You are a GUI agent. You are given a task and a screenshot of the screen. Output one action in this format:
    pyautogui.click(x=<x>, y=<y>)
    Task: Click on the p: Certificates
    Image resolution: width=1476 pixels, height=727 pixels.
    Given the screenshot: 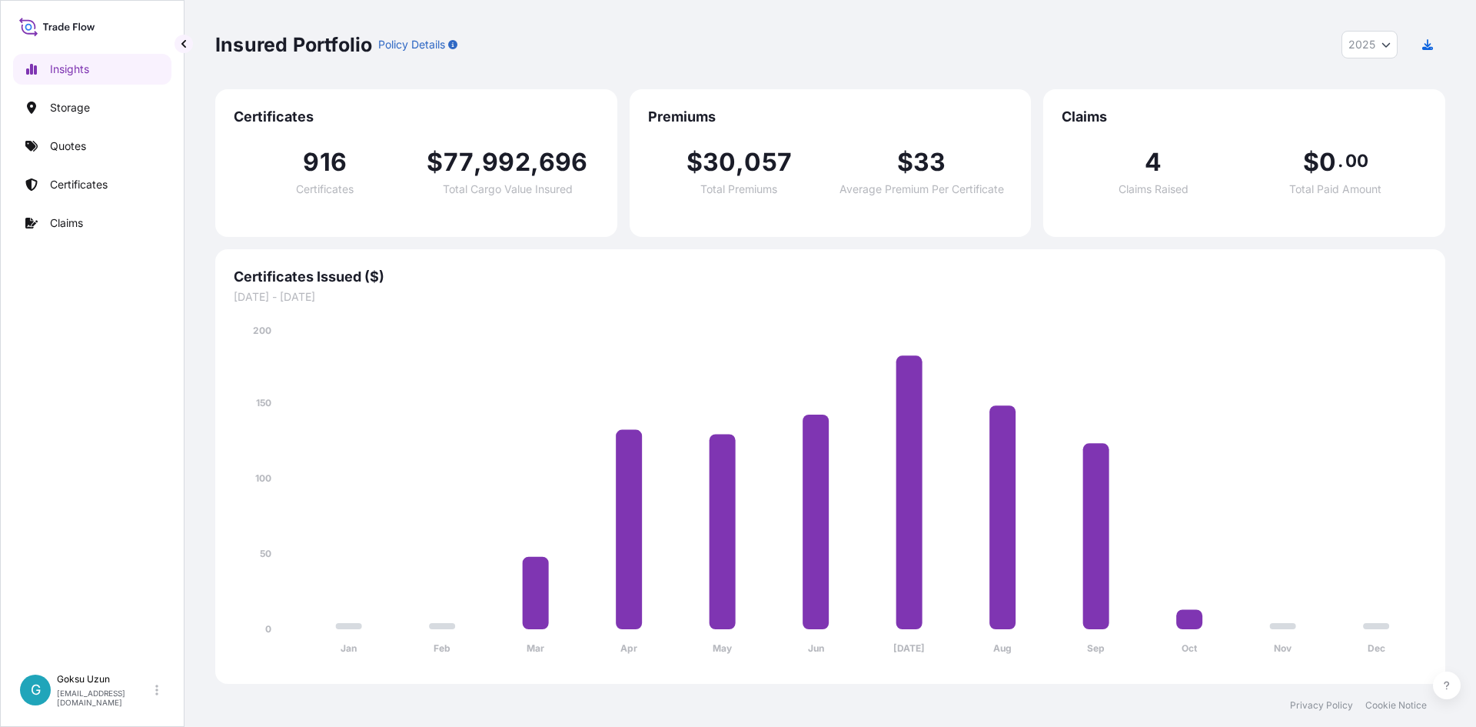 What is the action you would take?
    pyautogui.click(x=78, y=185)
    